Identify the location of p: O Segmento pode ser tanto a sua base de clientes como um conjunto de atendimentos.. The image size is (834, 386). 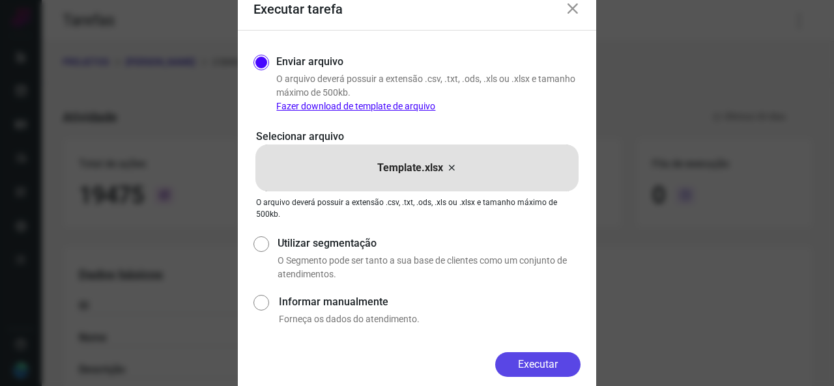
(429, 268).